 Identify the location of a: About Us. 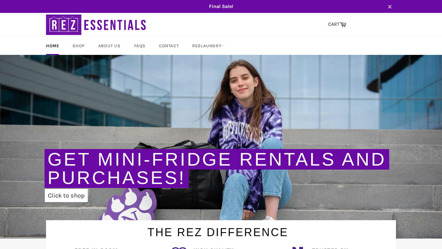
(109, 46).